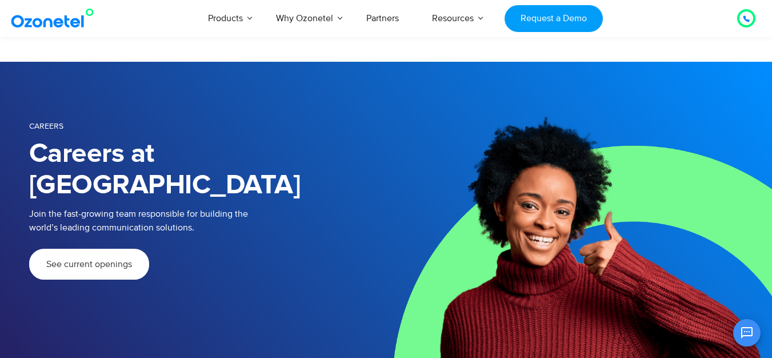  I want to click on a: Request a Demo, so click(553, 18).